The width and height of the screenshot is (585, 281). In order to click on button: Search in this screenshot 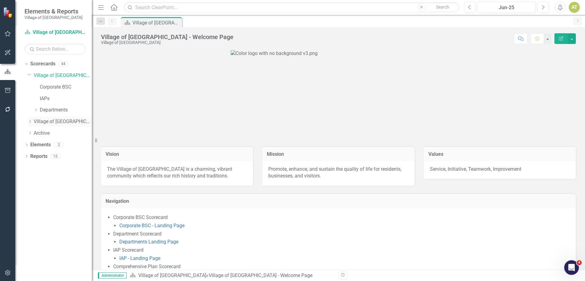, I will do `click(442, 7)`.